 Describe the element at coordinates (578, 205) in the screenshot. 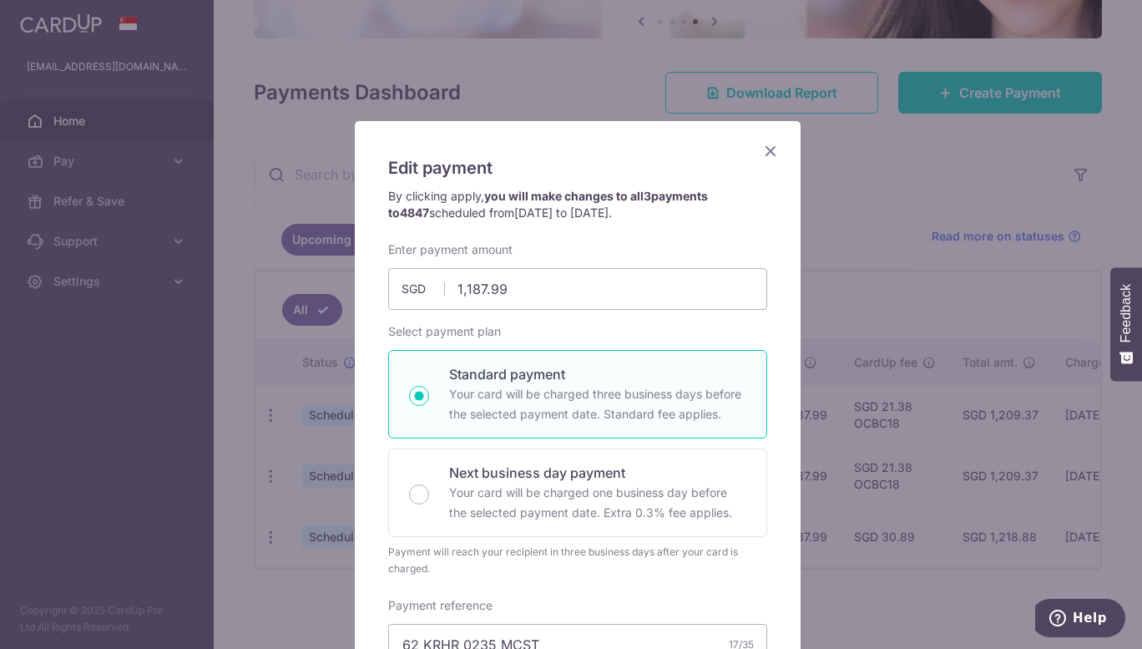

I see `p: By clicking apply, scheduled from .` at that location.